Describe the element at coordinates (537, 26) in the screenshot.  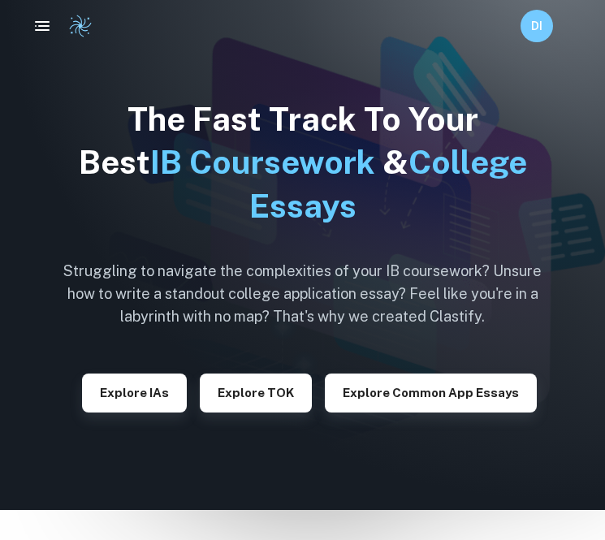
I see `button: DI` at that location.